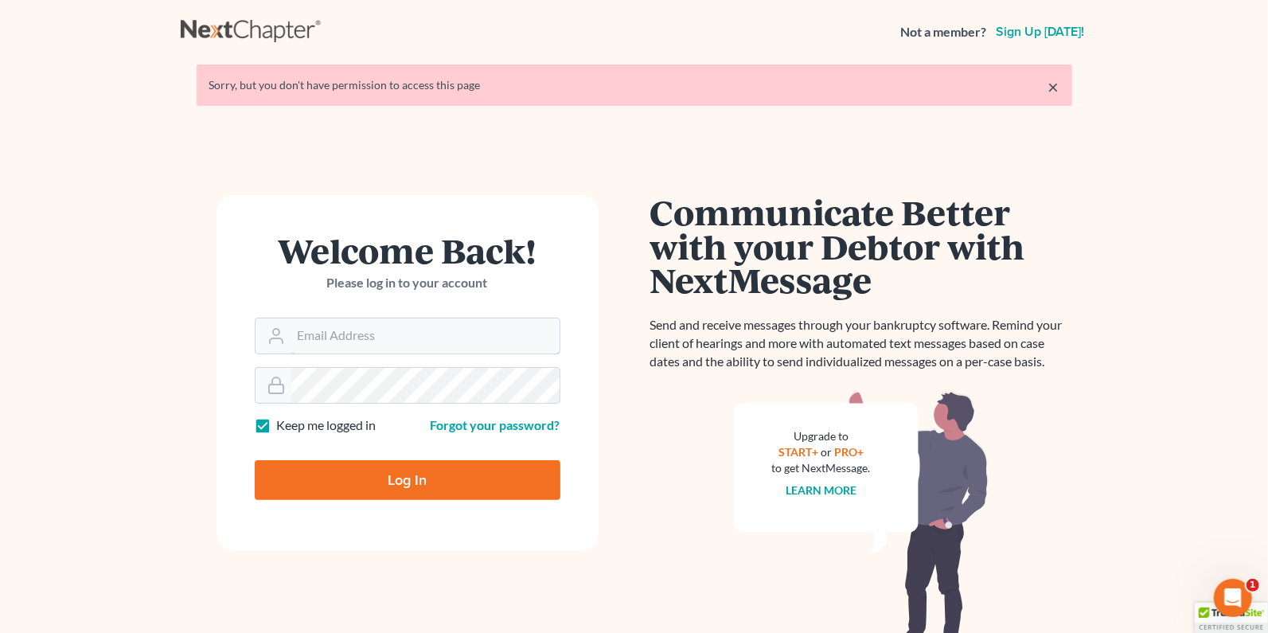 This screenshot has width=1268, height=633. I want to click on span: 1, so click(1253, 585).